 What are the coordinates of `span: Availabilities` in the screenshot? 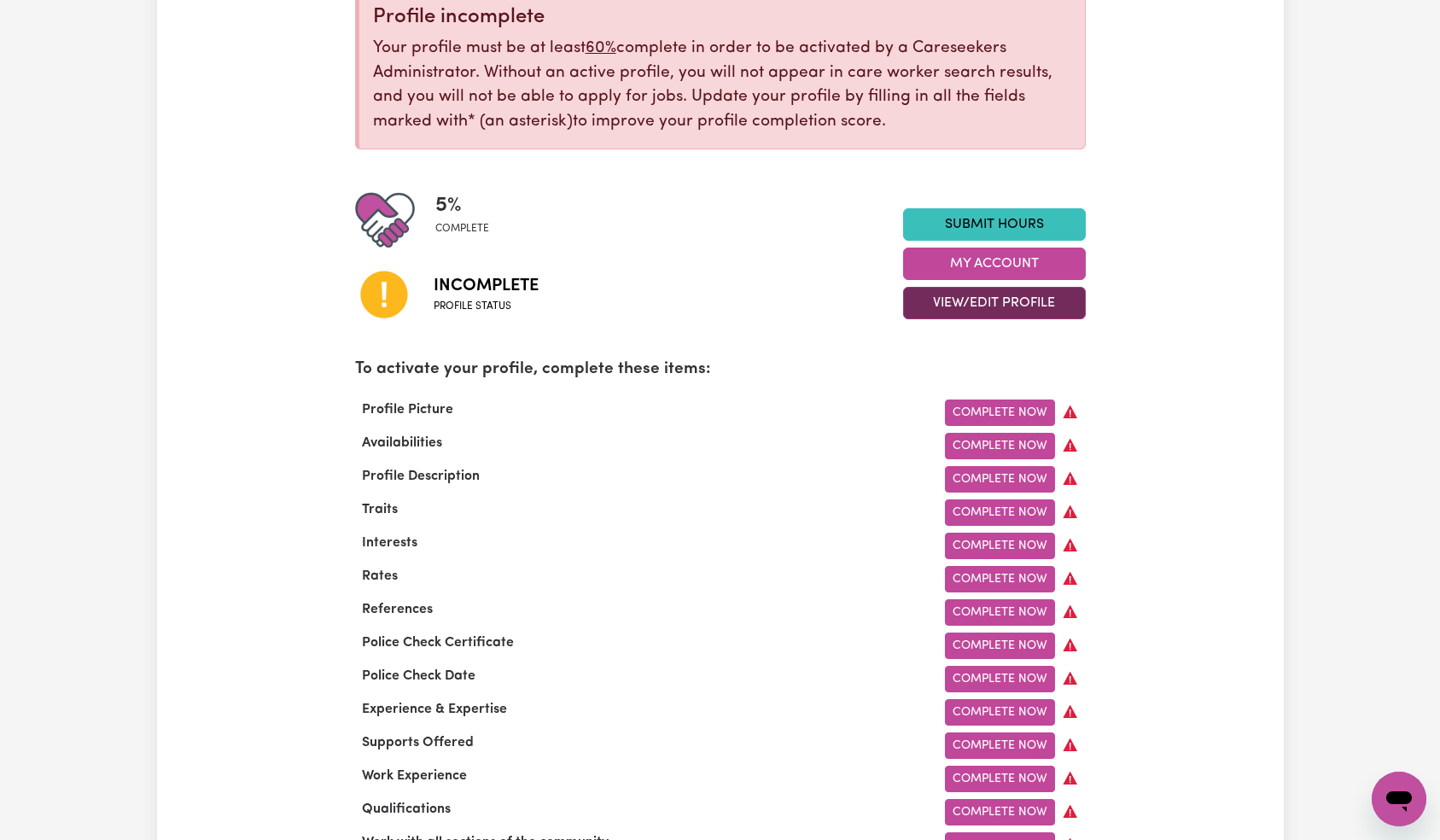 It's located at (402, 443).